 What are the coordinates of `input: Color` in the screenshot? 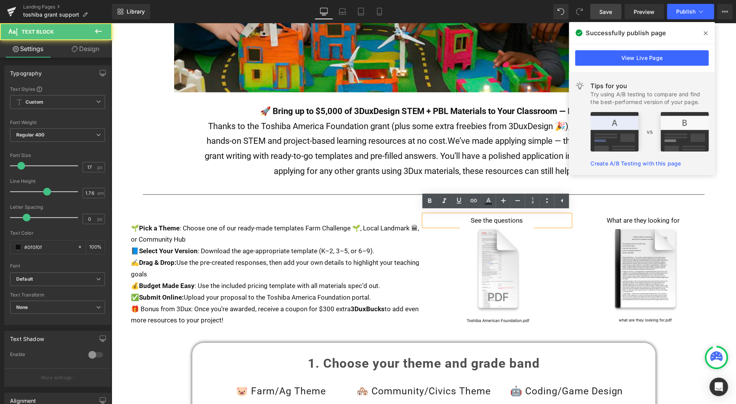 It's located at (49, 247).